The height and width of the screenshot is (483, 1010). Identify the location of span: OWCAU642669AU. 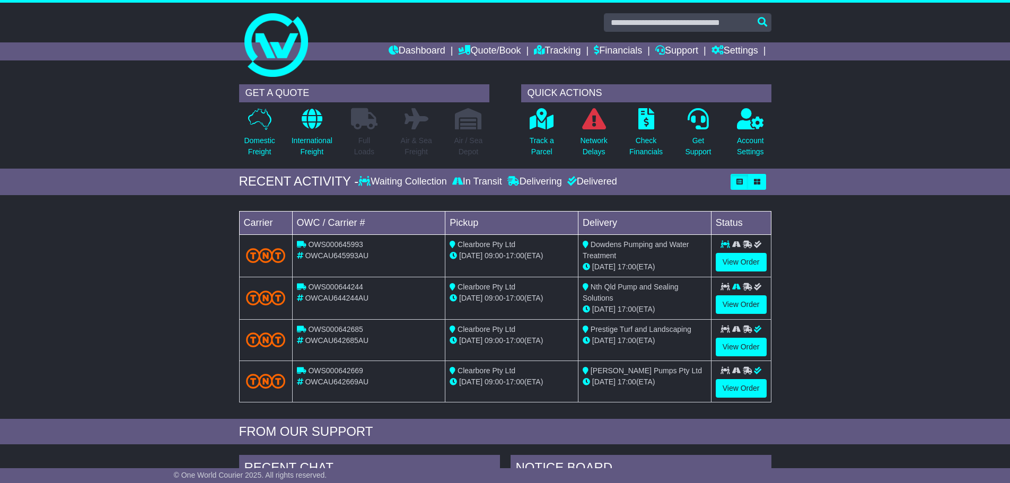
(337, 382).